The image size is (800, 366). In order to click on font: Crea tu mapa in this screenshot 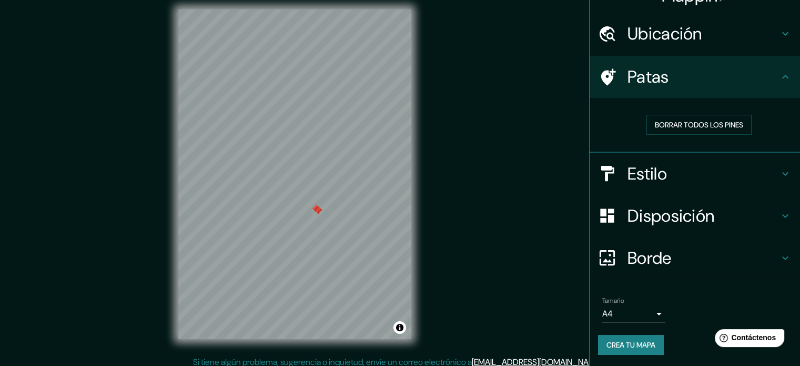, I will do `click(631, 345)`.